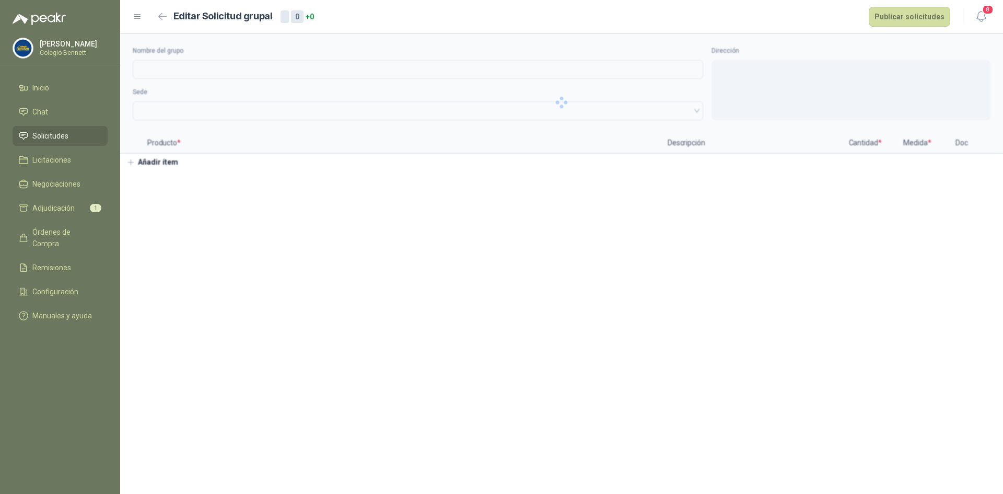 The width and height of the screenshot is (1003, 494). Describe the element at coordinates (41, 88) in the screenshot. I see `span: Inicio` at that location.